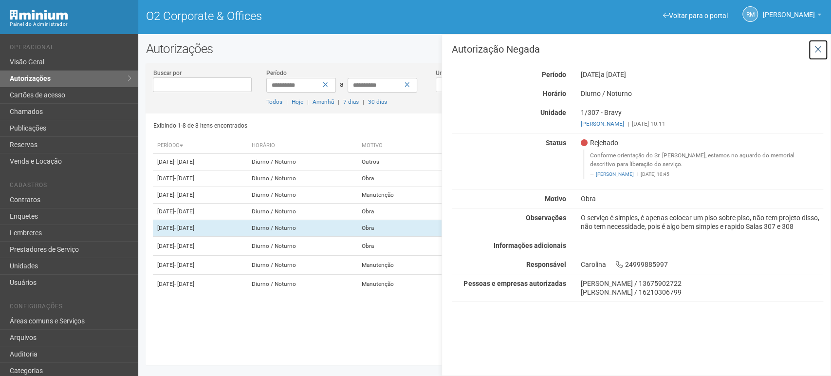  I want to click on strong: Motivo, so click(555, 199).